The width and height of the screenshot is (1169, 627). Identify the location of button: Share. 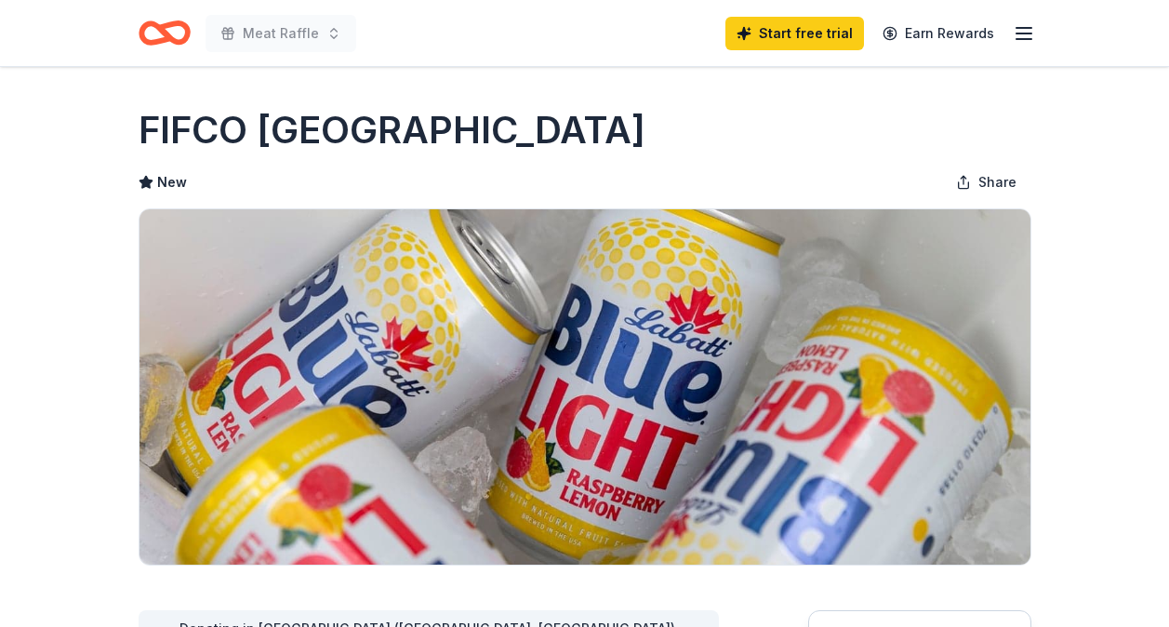
(986, 182).